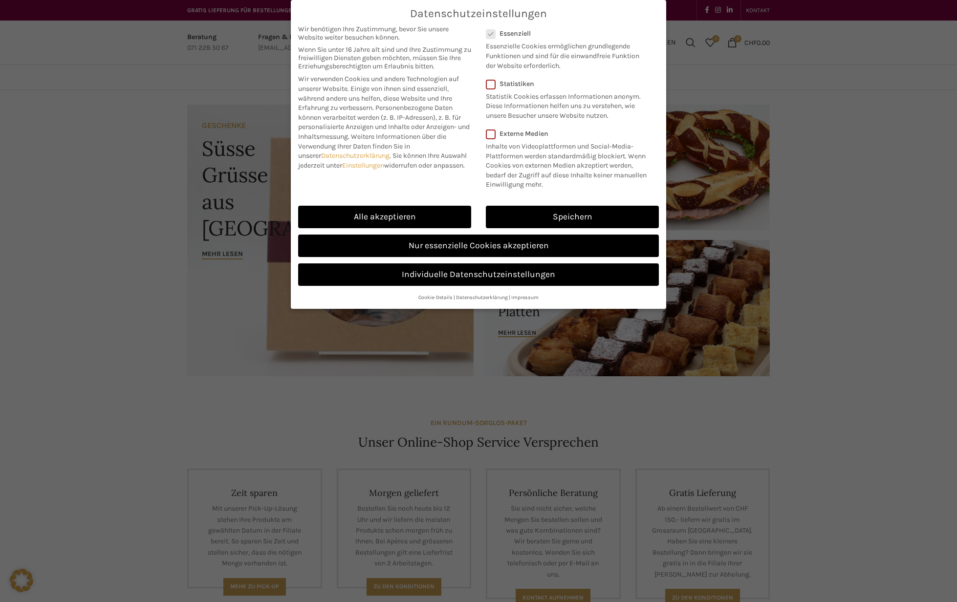 This screenshot has height=602, width=957. What do you see at coordinates (385, 33) in the screenshot?
I see `span: Wir benötigen Ihre Zustimmung, bevor Sie unsere Website weiter besuchen können.` at bounding box center [385, 33].